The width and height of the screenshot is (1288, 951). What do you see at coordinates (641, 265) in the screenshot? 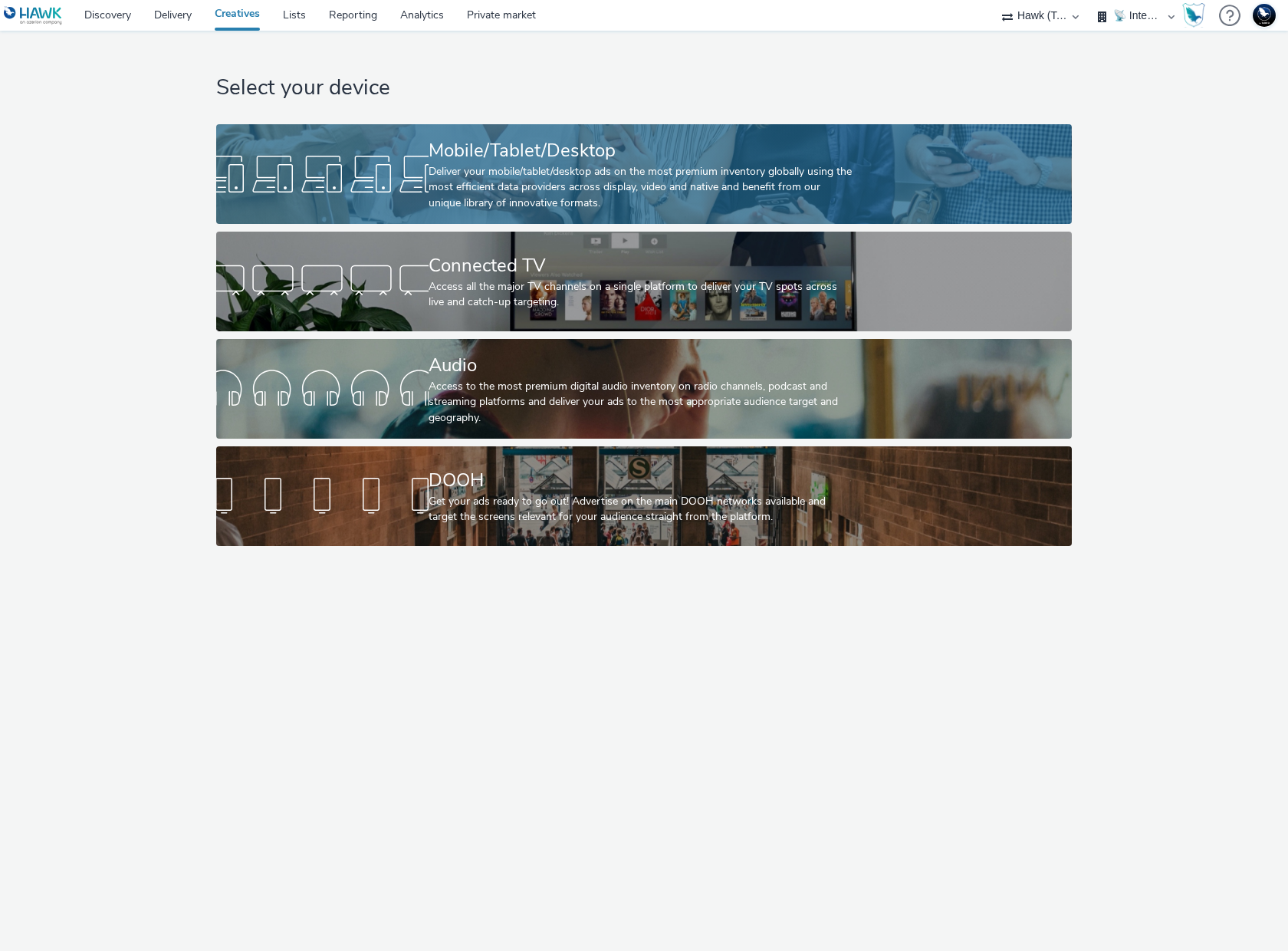
I see `div: Connected TV` at bounding box center [641, 265].